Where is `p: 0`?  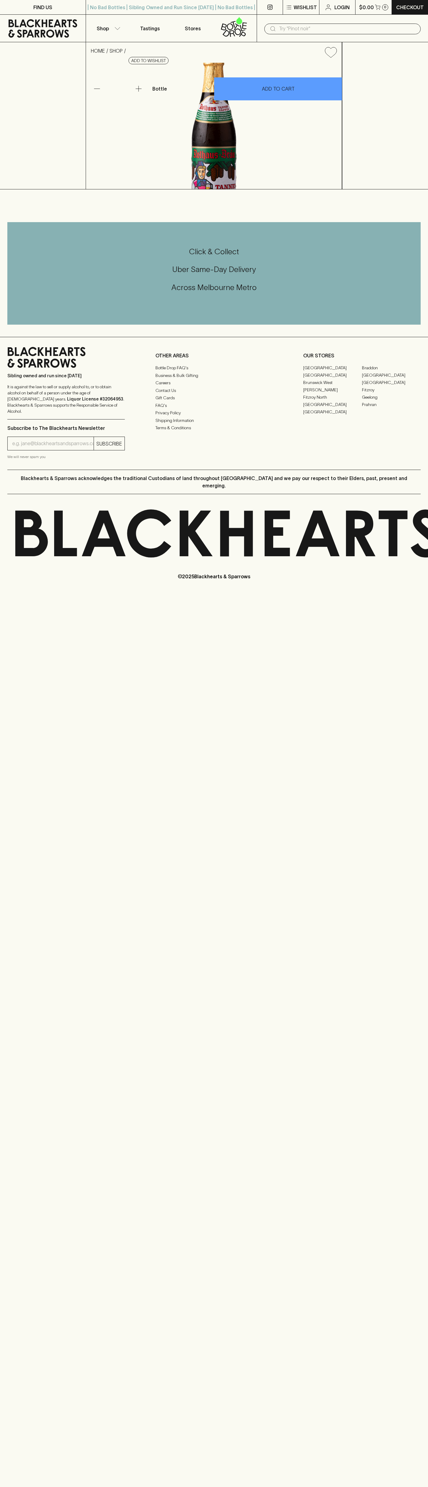
p: 0 is located at coordinates (385, 7).